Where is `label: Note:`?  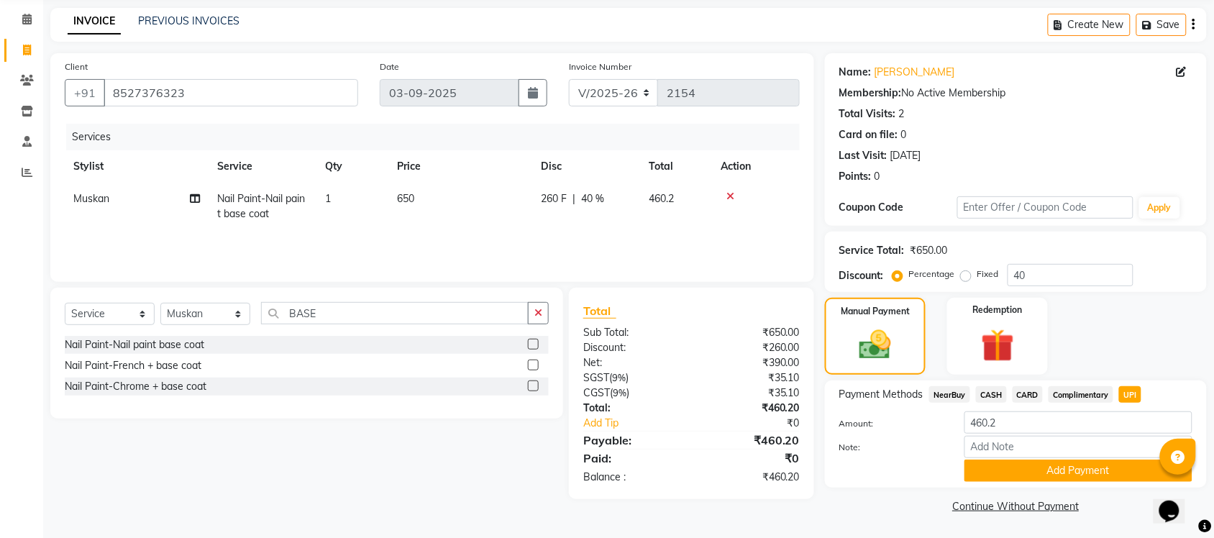 label: Note: is located at coordinates (891, 447).